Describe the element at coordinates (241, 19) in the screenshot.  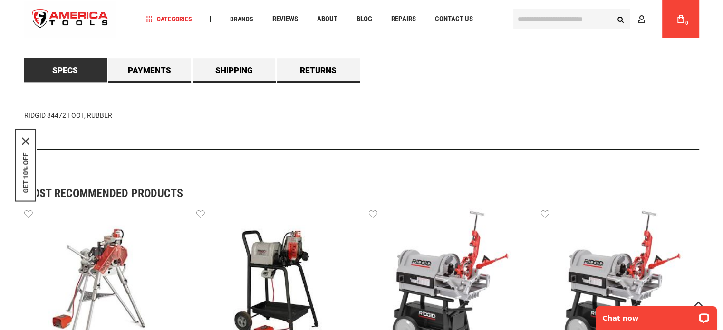
I see `span: Brands` at that location.